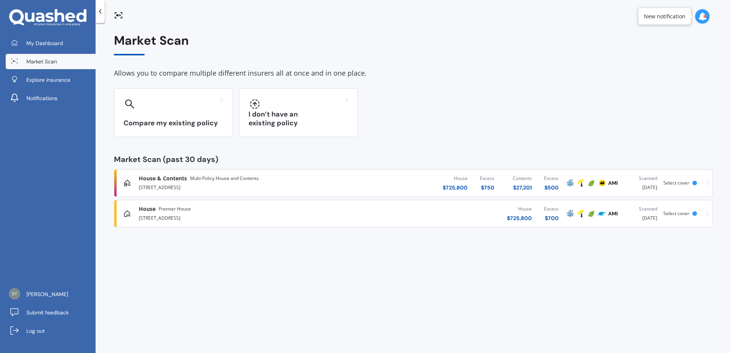 Image resolution: width=731 pixels, height=353 pixels. I want to click on span: Premier House, so click(175, 209).